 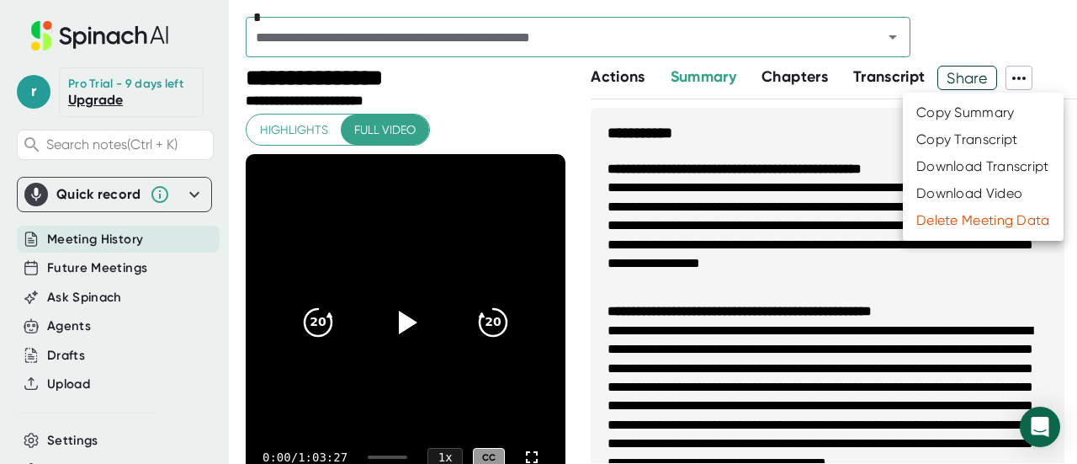 I want to click on div: Copy Transcript, so click(x=967, y=140).